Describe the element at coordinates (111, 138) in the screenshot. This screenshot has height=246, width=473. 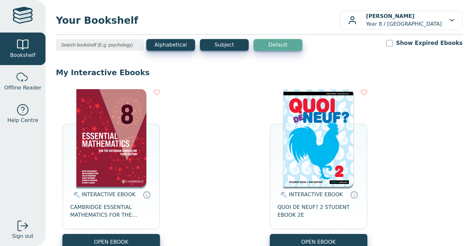
I see `img: bedfc1f2-ad15-45fb-9889-51f3863b3b8f.png` at that location.